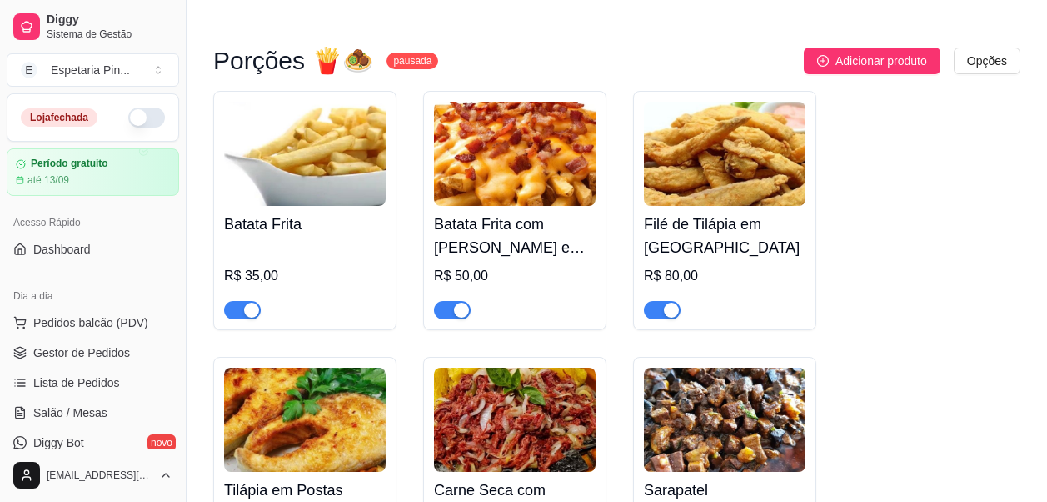 The image size is (1047, 502). What do you see at coordinates (147, 117) in the screenshot?
I see `button: Alterar Status` at bounding box center [147, 117].